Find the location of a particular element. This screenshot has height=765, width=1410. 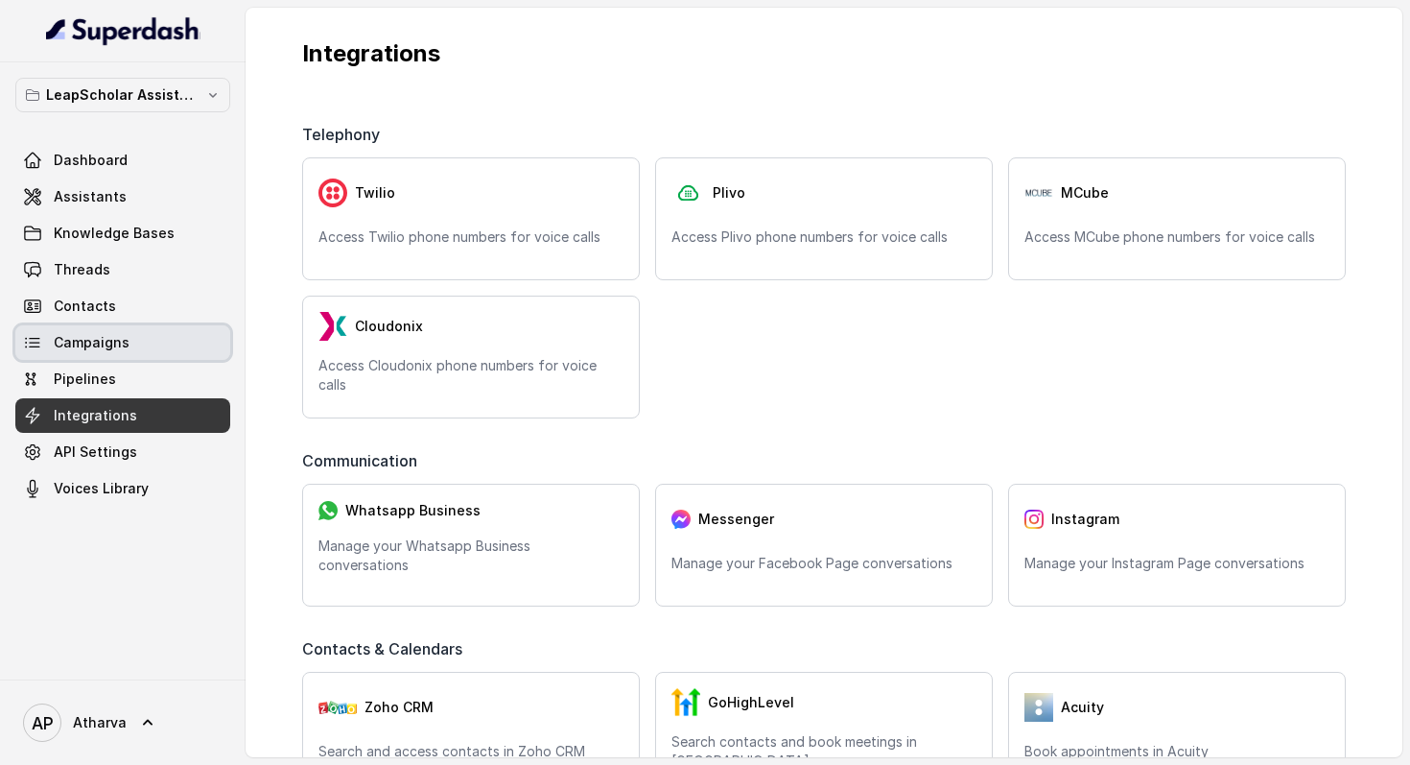

span: Whatsapp Business is located at coordinates (412, 510).